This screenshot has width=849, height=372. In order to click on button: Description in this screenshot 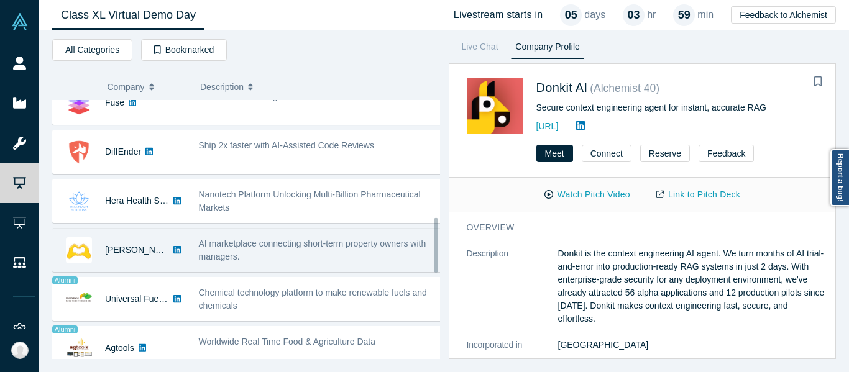, I will do `click(316, 87)`.